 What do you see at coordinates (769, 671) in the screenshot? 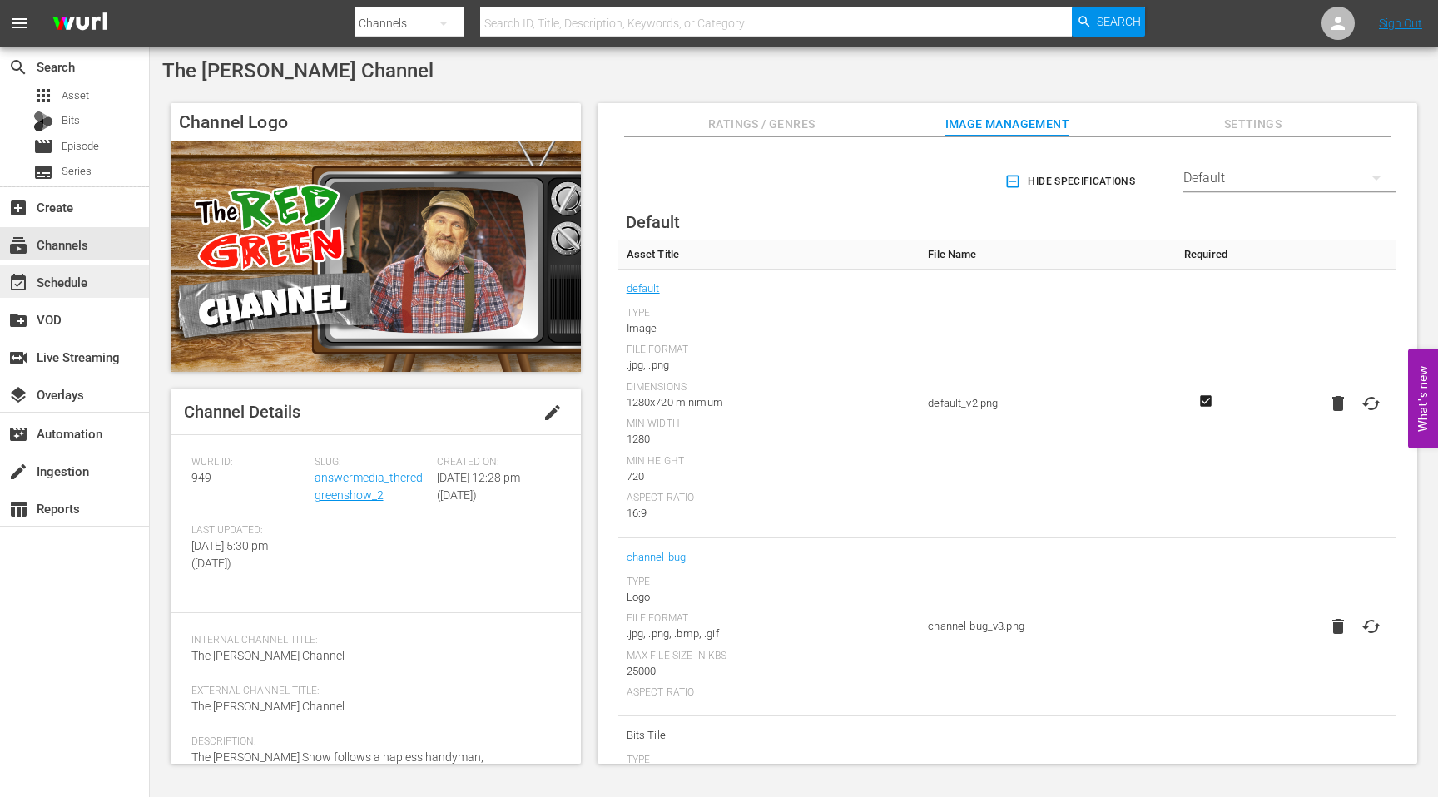
I see `div: 25000` at bounding box center [769, 671].